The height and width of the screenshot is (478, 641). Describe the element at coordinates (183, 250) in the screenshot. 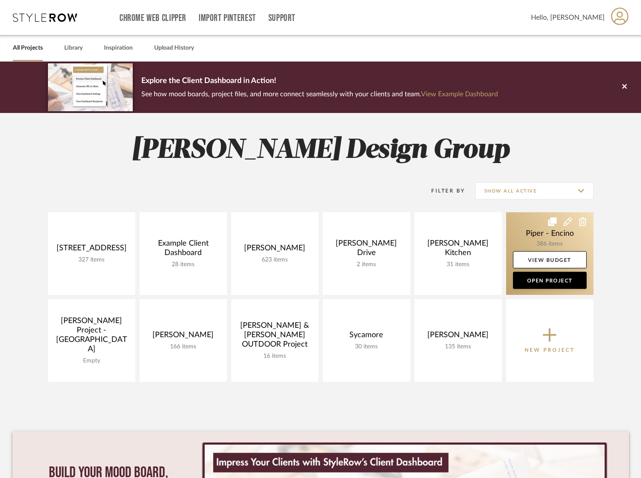

I see `div: Example Client Dashboard` at that location.